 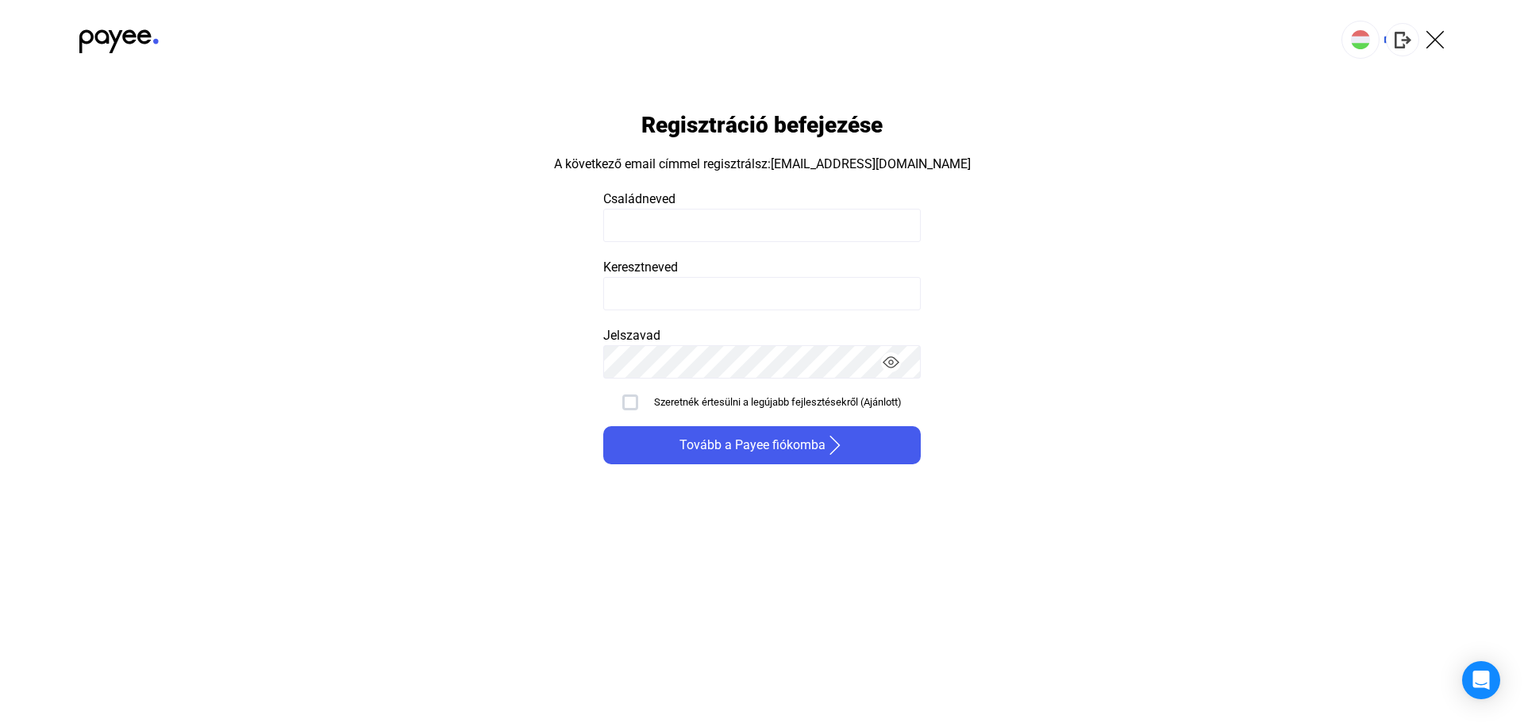 I want to click on div: A következő email címmel regisztrálsz:, so click(x=762, y=164).